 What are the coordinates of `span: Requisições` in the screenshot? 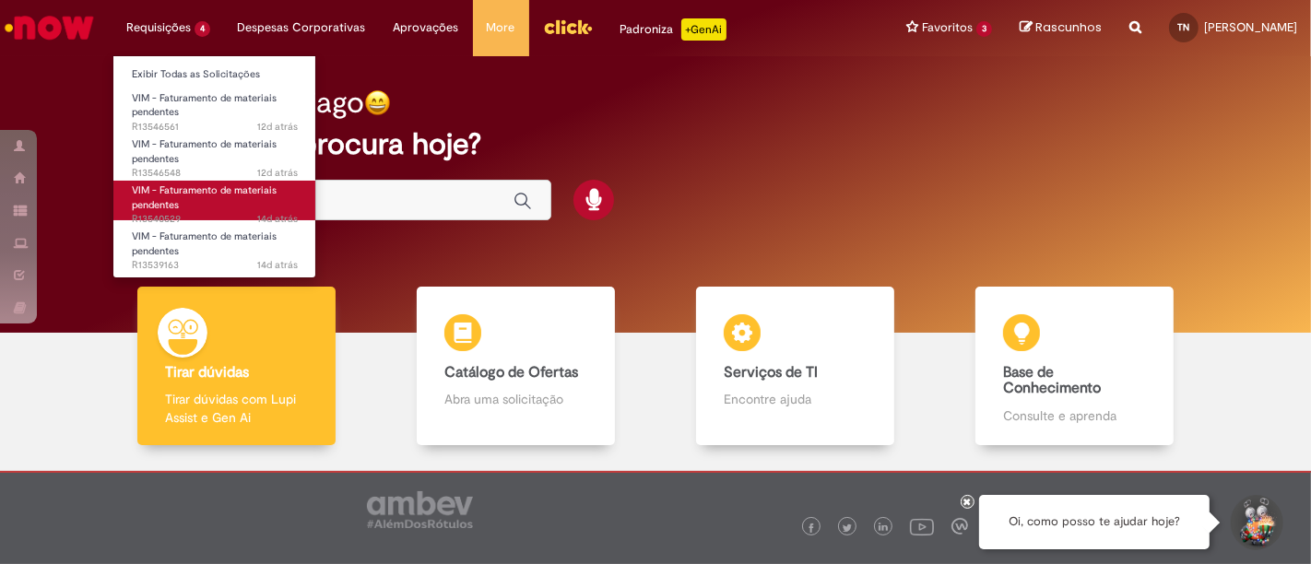 It's located at (159, 28).